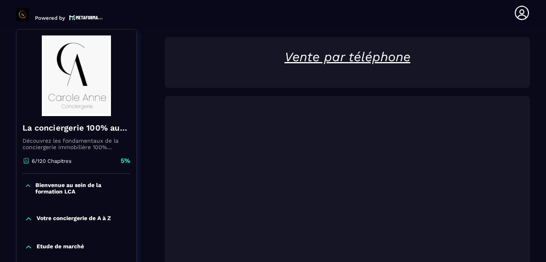 Image resolution: width=546 pixels, height=262 pixels. Describe the element at coordinates (74, 218) in the screenshot. I see `p: Votre conciergerie de A à Z` at that location.